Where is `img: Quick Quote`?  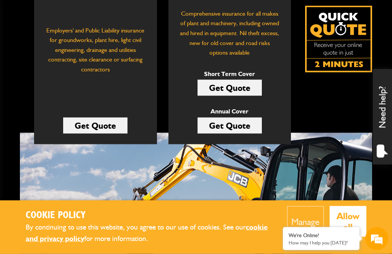 img: Quick Quote is located at coordinates (338, 39).